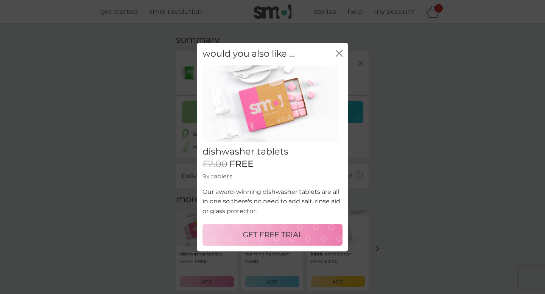  I want to click on h2: dishwasher tablets, so click(273, 152).